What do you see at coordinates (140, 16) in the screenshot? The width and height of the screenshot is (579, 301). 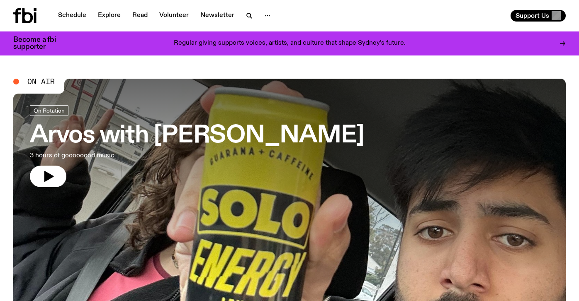 I see `a: Read` at bounding box center [140, 16].